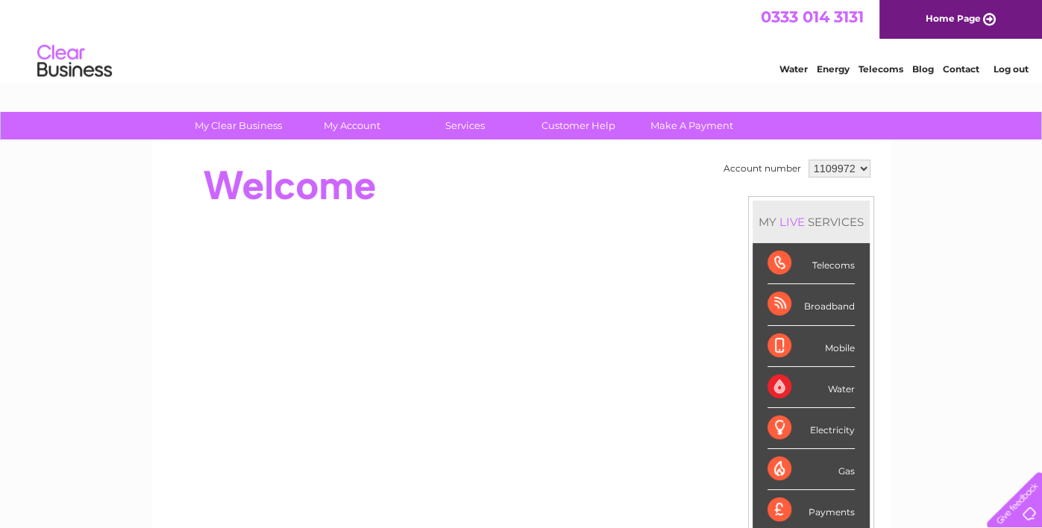  I want to click on div: Gas, so click(811, 469).